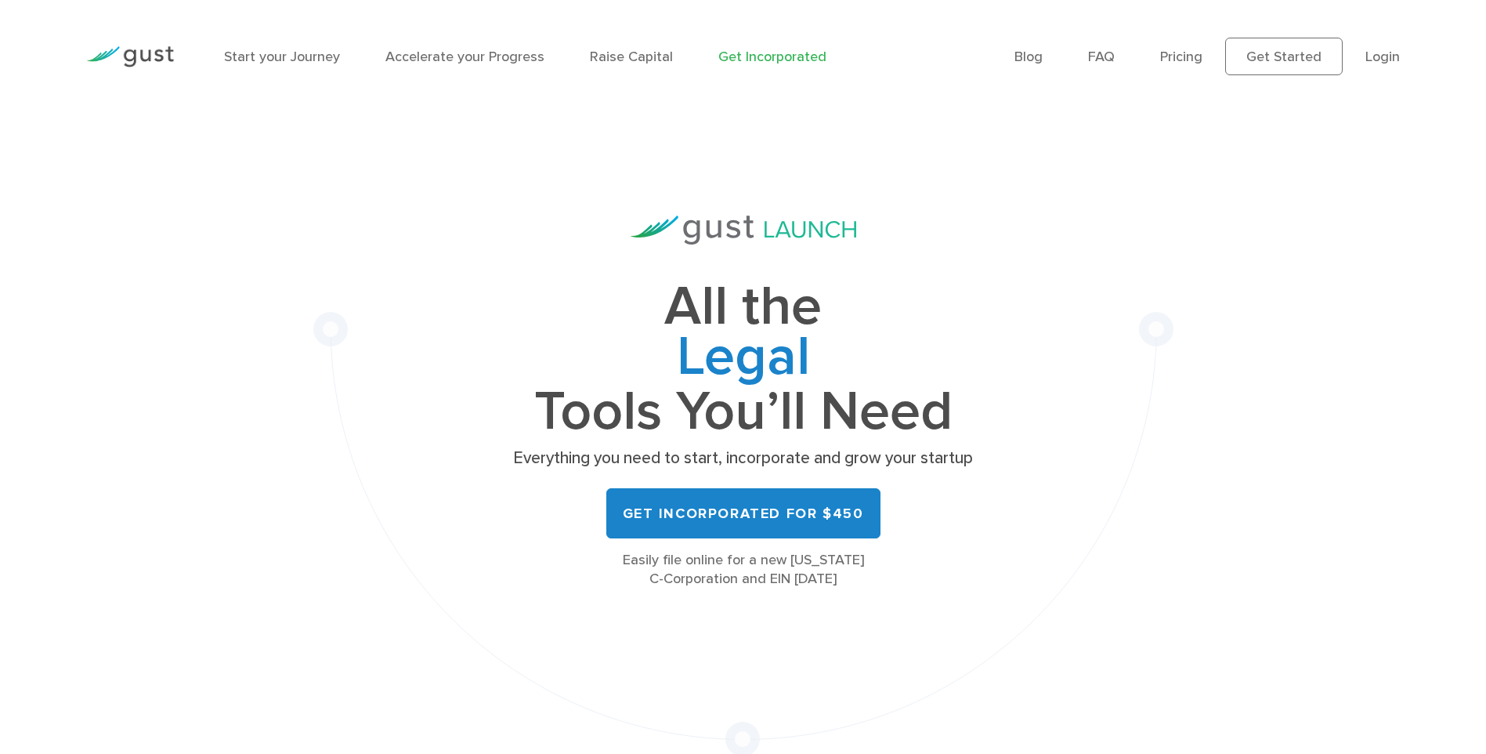 This screenshot has height=754, width=1486. Describe the element at coordinates (744, 359) in the screenshot. I see `h1: All the Tools You’ll Need` at that location.